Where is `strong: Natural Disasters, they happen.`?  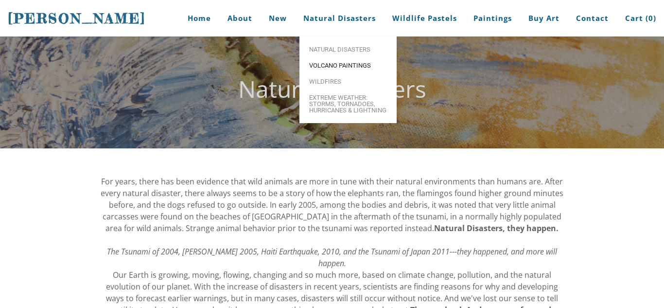
strong: Natural Disasters, they happen. is located at coordinates (496, 228).